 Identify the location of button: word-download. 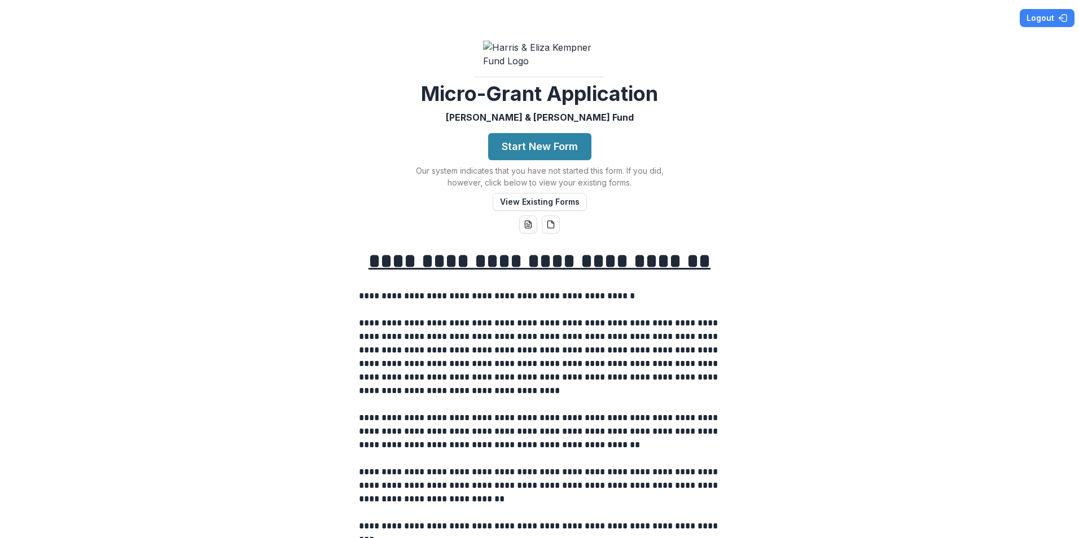
(528, 225).